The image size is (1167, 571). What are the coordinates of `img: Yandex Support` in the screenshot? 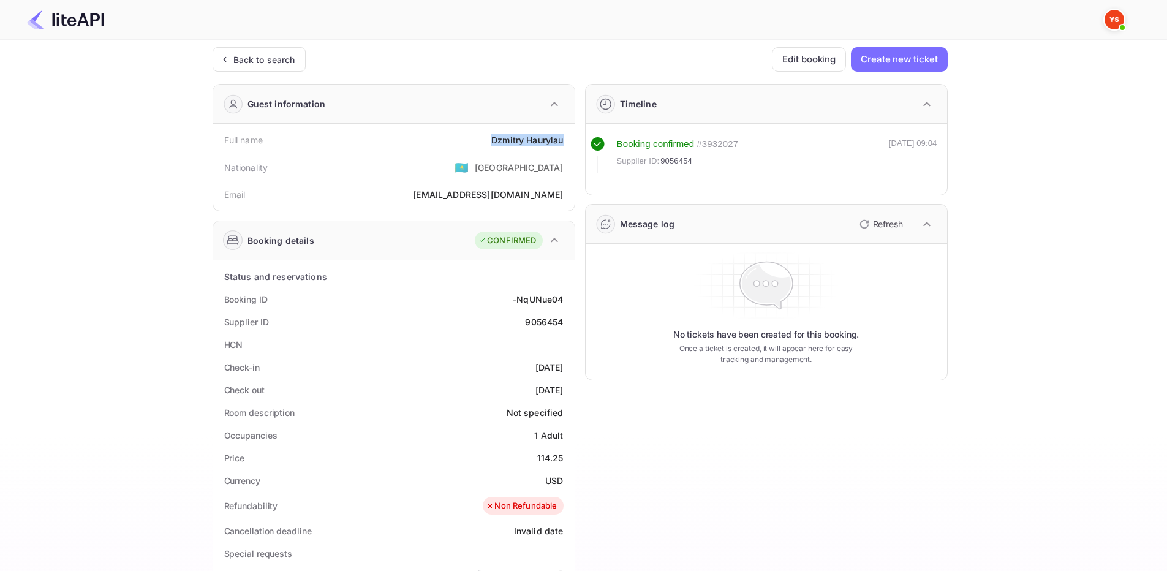 It's located at (1114, 20).